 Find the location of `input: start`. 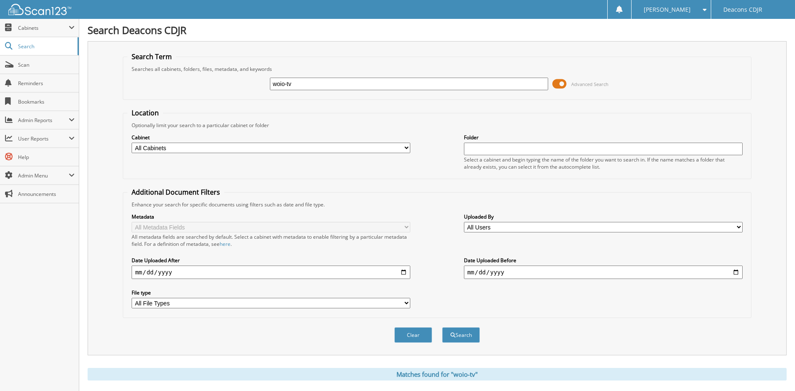

input: start is located at coordinates (271, 272).